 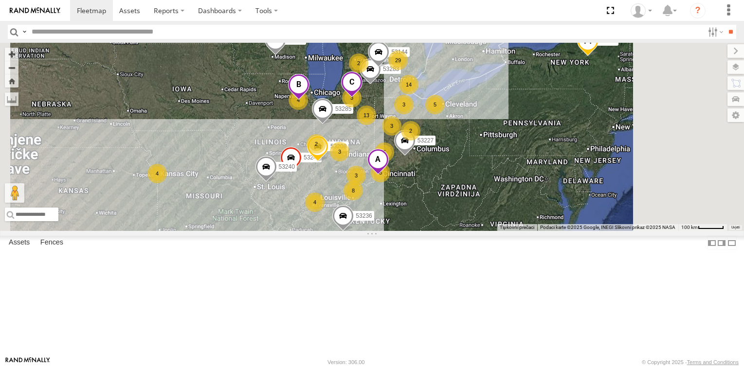 I want to click on label: Dock Summary Table to the Right, so click(x=722, y=243).